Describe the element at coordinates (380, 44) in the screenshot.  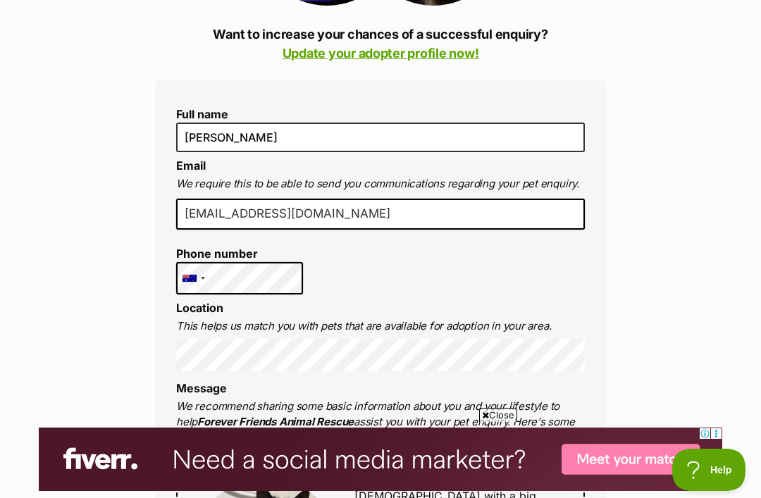
I see `p: Want to increase your chances of a successful enquiry?` at that location.